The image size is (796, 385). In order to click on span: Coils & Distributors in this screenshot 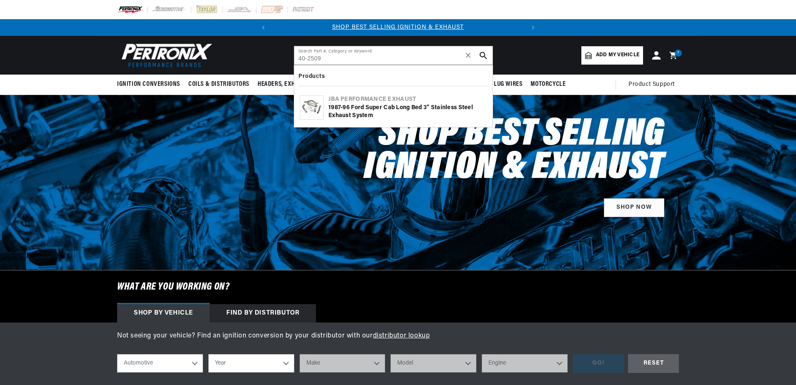, I will do `click(219, 84)`.